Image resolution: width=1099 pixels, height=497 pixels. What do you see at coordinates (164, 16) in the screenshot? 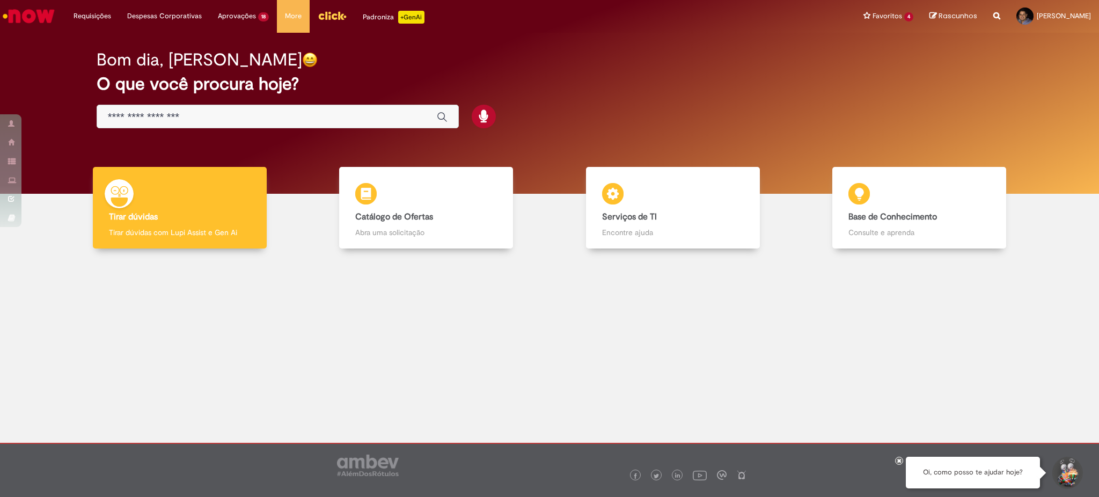
I see `span: Despesas Corporativas` at bounding box center [164, 16].